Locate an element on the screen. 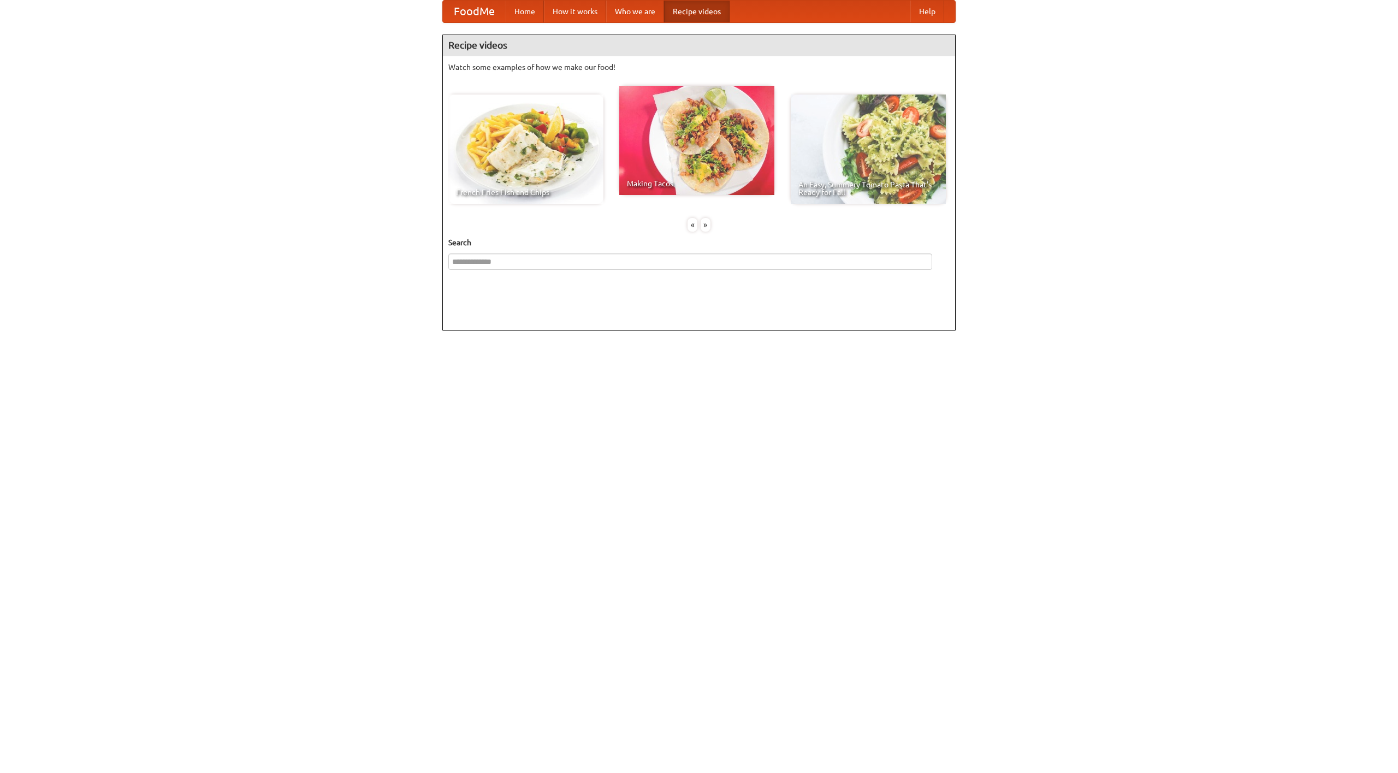 This screenshot has width=1398, height=773. a: Help is located at coordinates (927, 11).